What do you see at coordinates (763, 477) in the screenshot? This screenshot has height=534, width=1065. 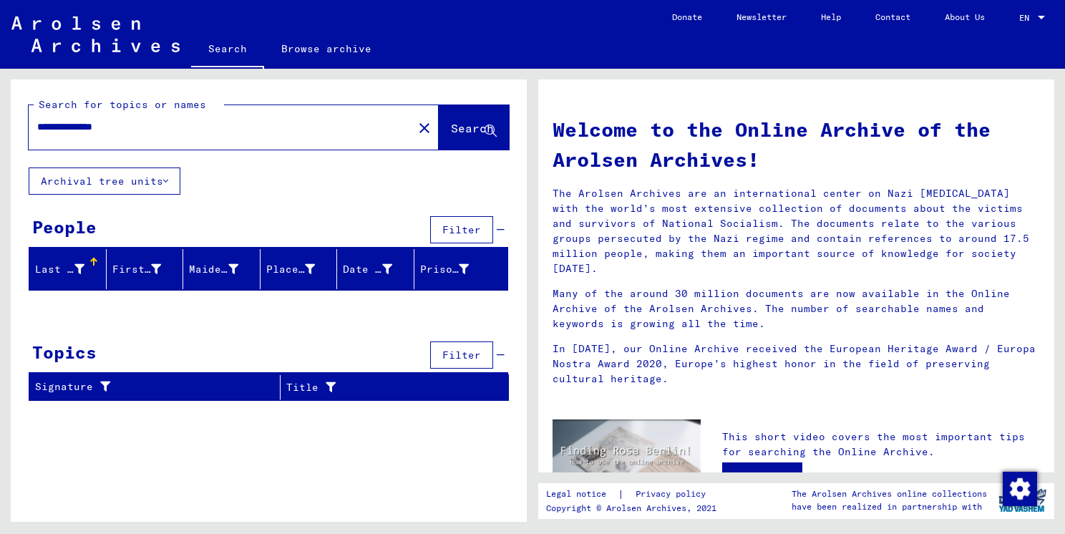 I see `a: Open video` at bounding box center [763, 477].